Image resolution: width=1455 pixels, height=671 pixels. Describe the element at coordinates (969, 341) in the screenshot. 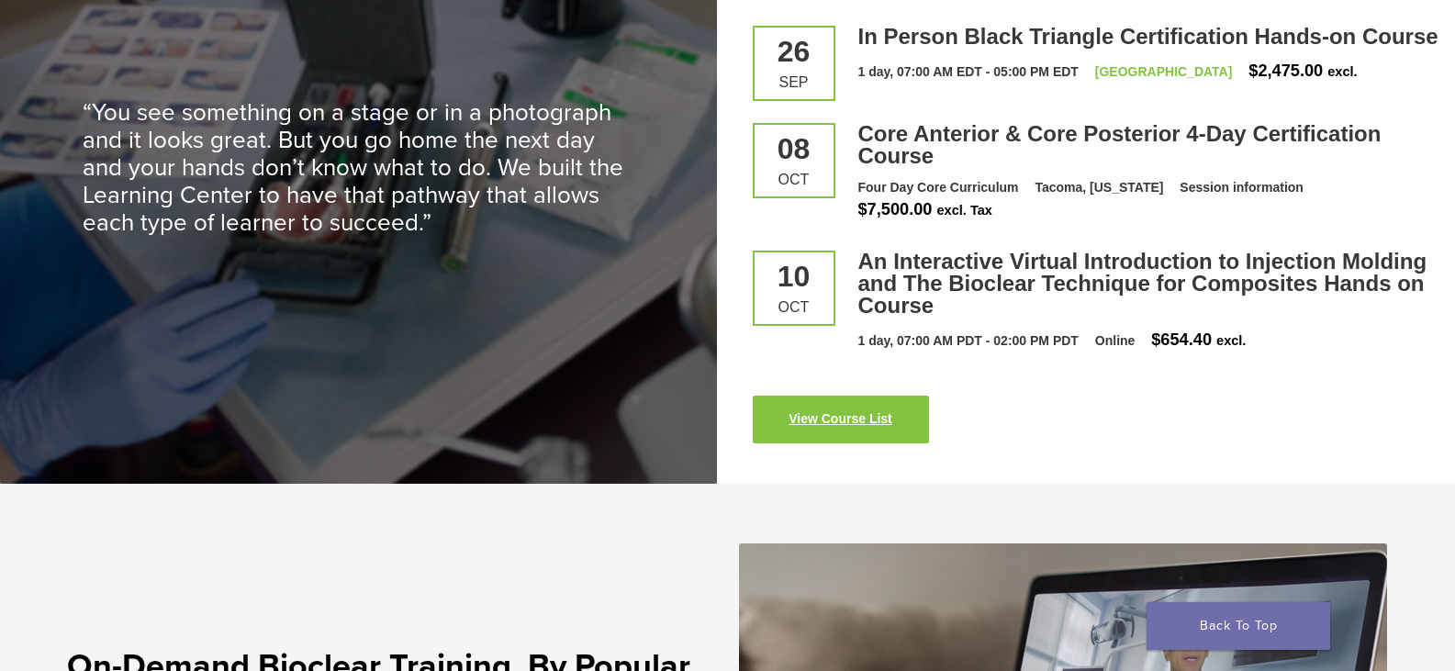

I see `div: 1 day, 07:00 AM PDT - 02:00 PM PDT` at that location.